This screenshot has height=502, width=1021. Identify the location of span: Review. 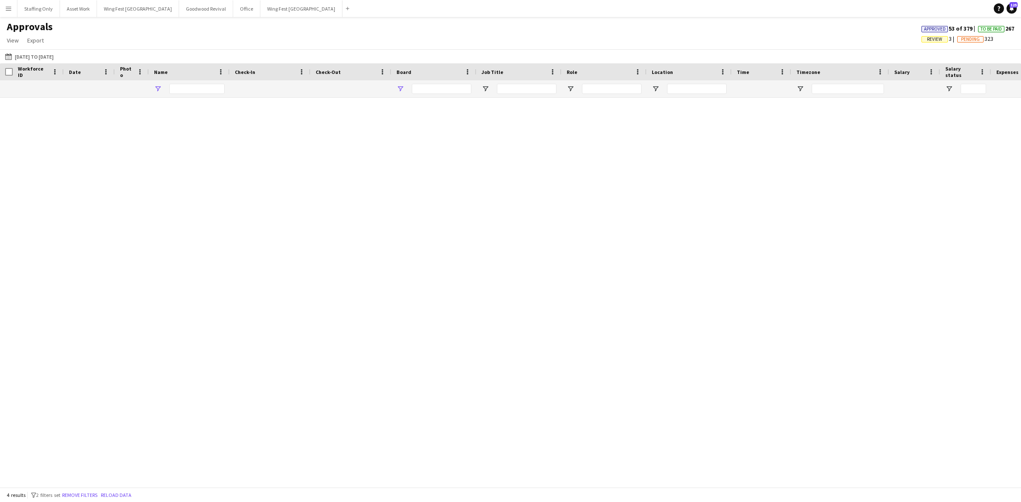
(934, 39).